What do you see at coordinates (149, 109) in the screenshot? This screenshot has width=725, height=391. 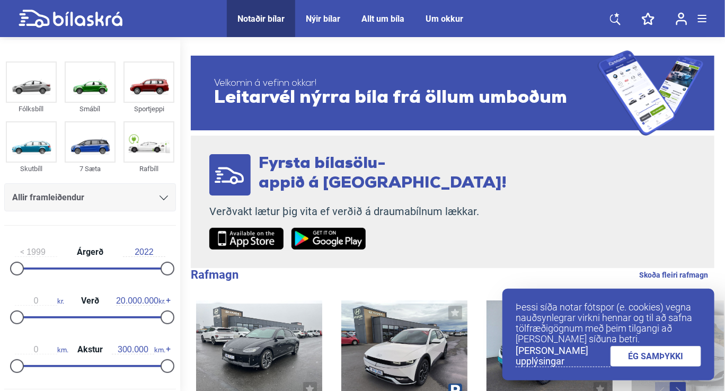 I see `div: Sportjeppi` at bounding box center [149, 109].